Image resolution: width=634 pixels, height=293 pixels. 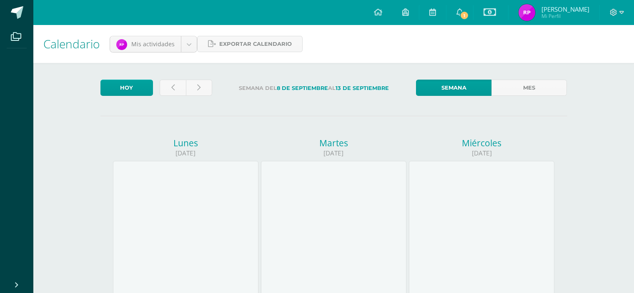 What do you see at coordinates (153, 44) in the screenshot?
I see `span: Mis actividades` at bounding box center [153, 44].